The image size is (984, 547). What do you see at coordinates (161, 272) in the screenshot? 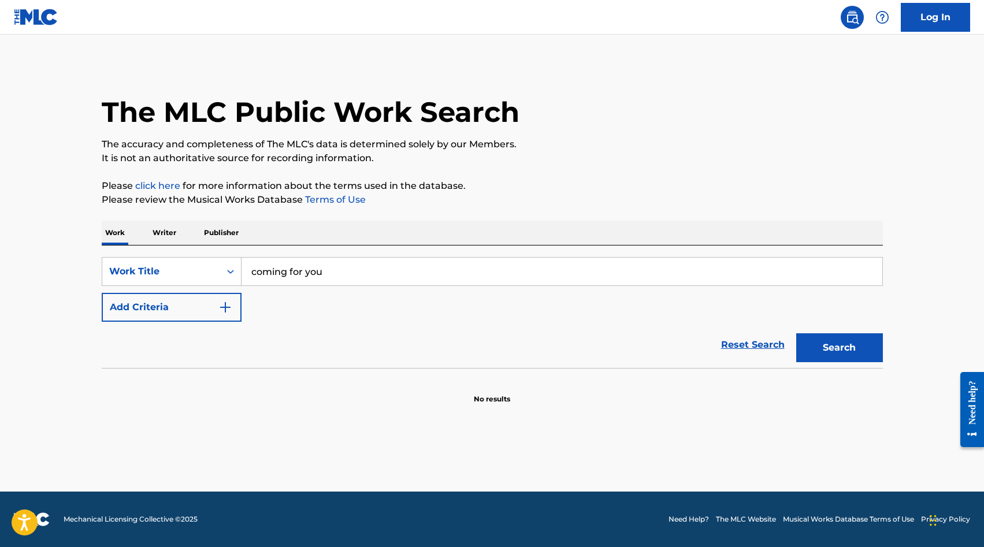
I see `div: Work Title` at bounding box center [161, 272].